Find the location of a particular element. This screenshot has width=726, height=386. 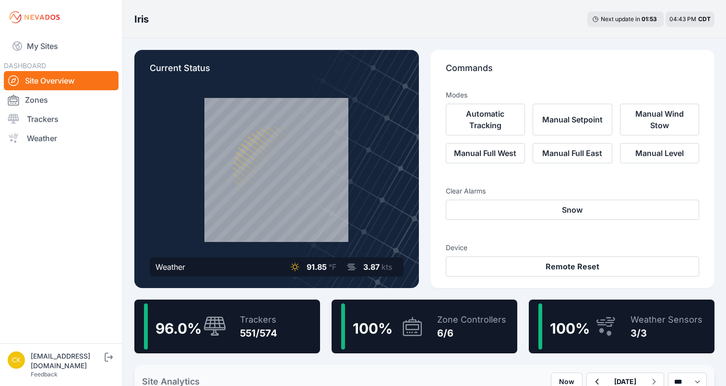

p: Current Status is located at coordinates (277, 72).